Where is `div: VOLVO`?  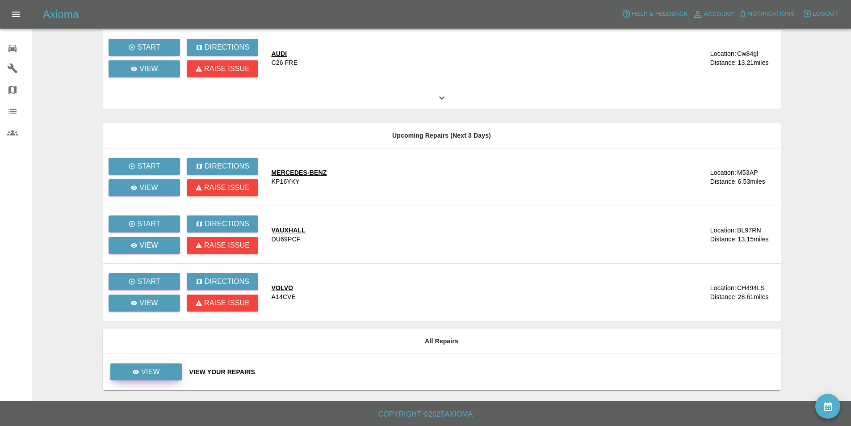 div: VOLVO is located at coordinates (284, 288).